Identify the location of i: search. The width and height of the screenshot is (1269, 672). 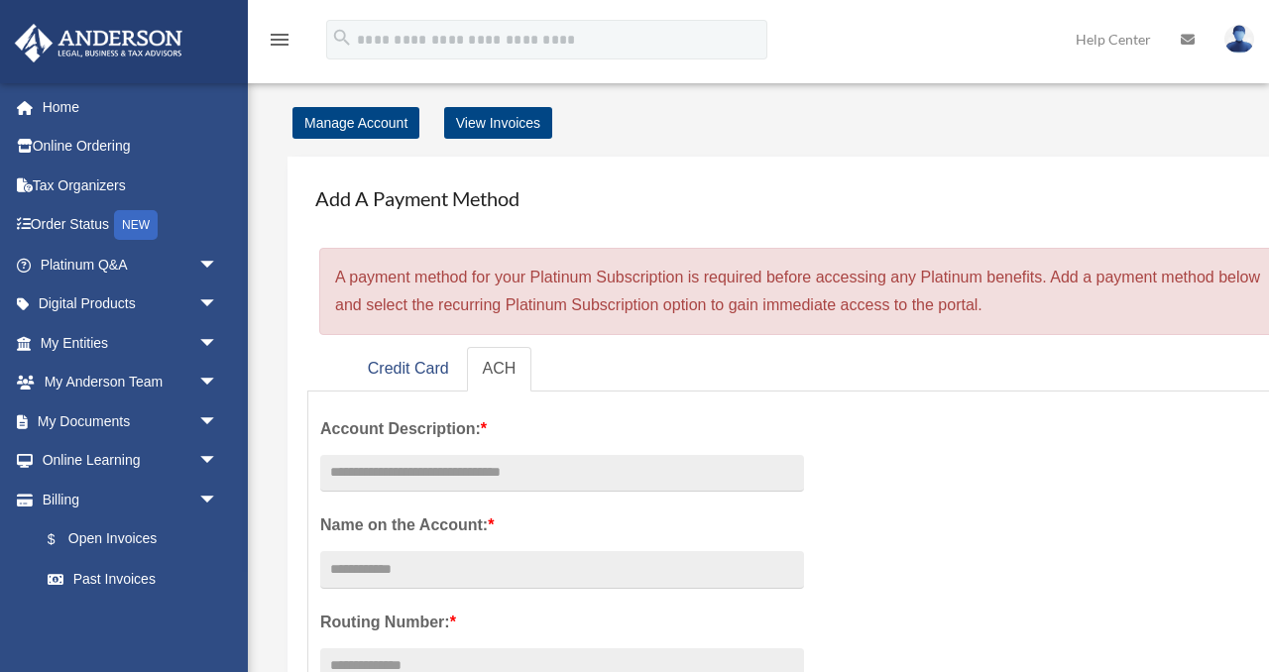
(342, 38).